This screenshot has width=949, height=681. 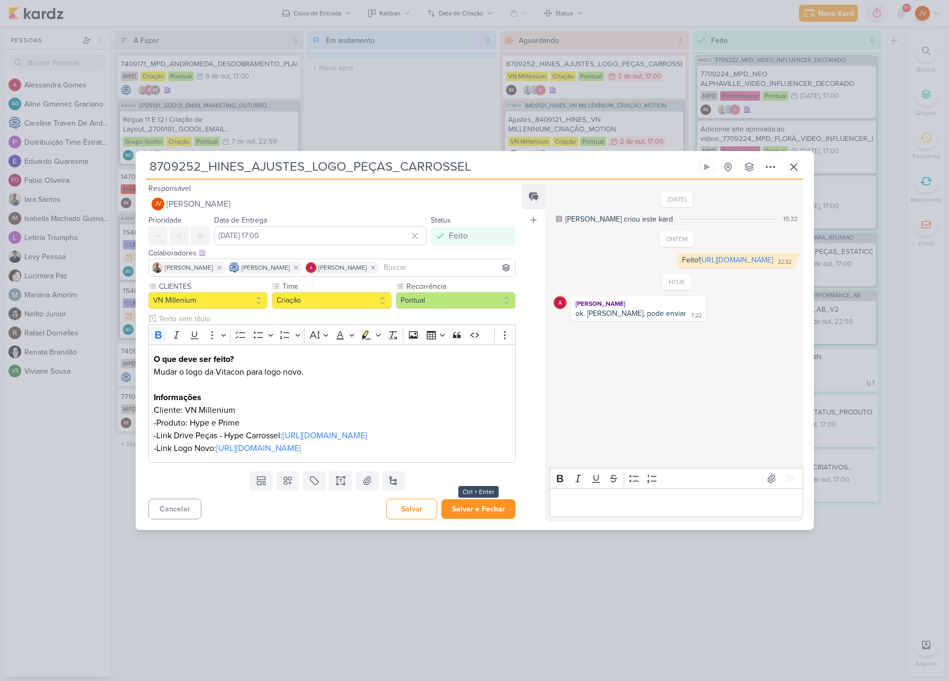 What do you see at coordinates (441, 220) in the screenshot?
I see `label: Status` at bounding box center [441, 220].